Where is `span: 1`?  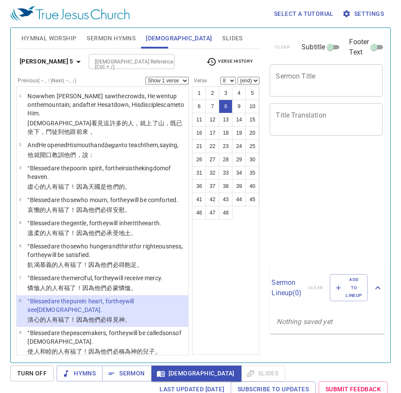
span: 1 is located at coordinates (20, 95).